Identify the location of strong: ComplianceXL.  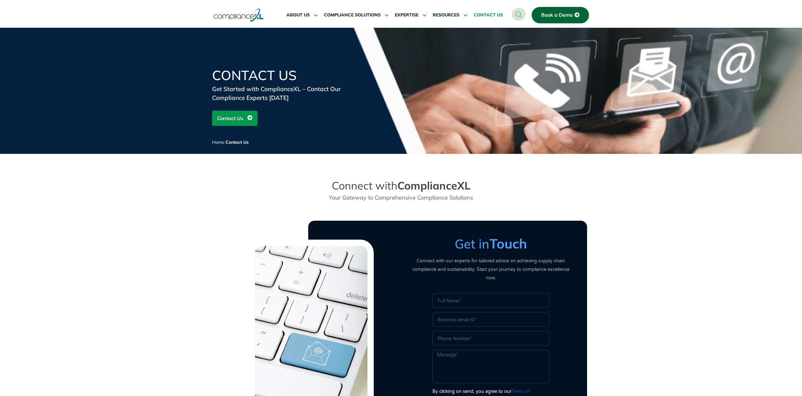
(434, 185).